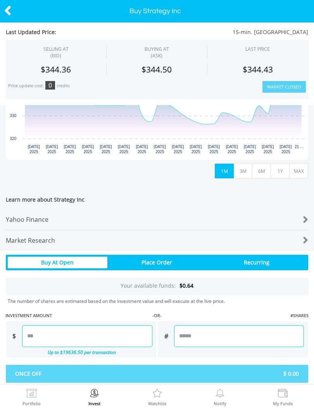 The width and height of the screenshot is (314, 411). Describe the element at coordinates (300, 316) in the screenshot. I see `label: #SHARES` at that location.